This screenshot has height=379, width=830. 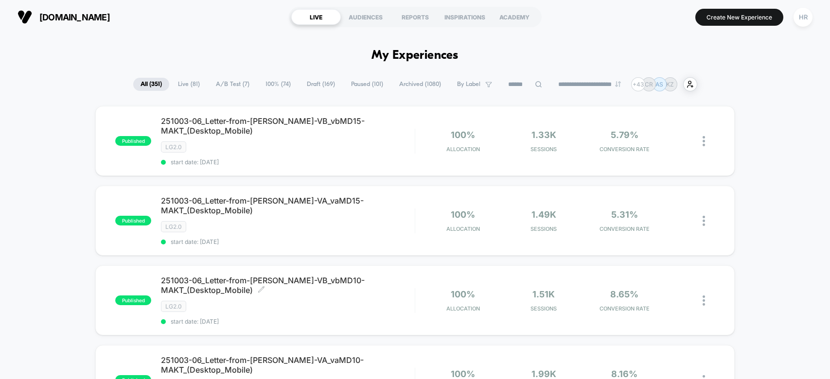 What do you see at coordinates (543, 214) in the screenshot?
I see `span: 1.49k` at bounding box center [543, 214].